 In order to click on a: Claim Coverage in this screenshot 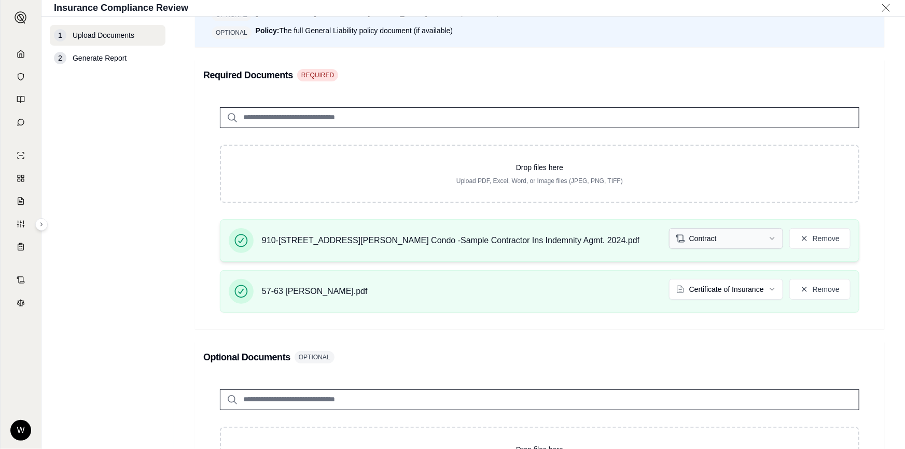, I will do `click(21, 201)`.